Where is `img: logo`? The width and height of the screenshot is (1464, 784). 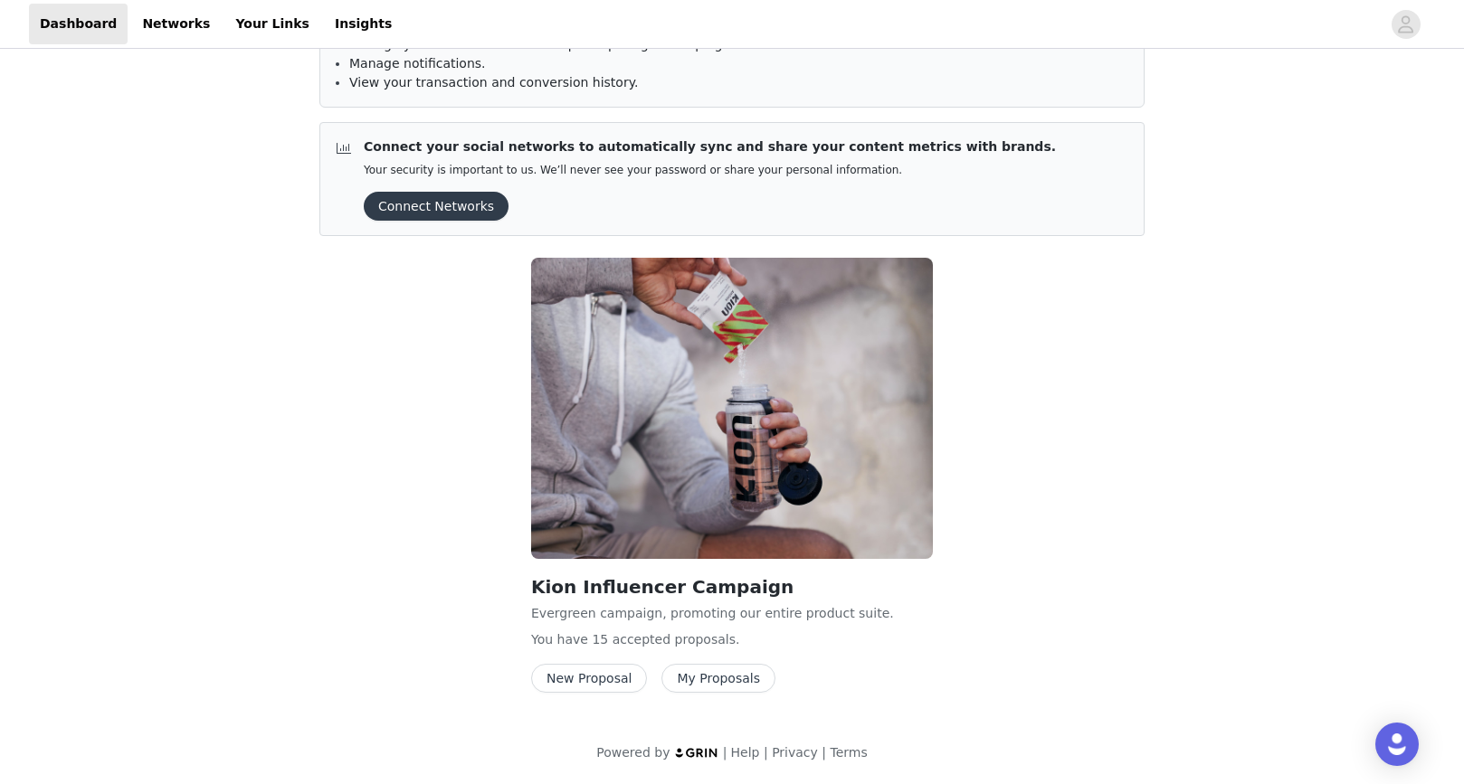 img: logo is located at coordinates (697, 753).